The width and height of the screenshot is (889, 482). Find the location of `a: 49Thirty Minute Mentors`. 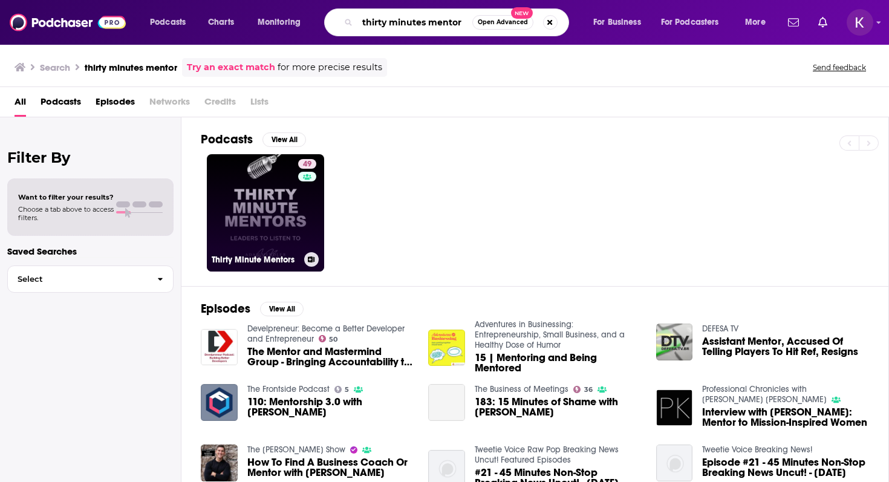

a: 49Thirty Minute Mentors is located at coordinates (265, 213).